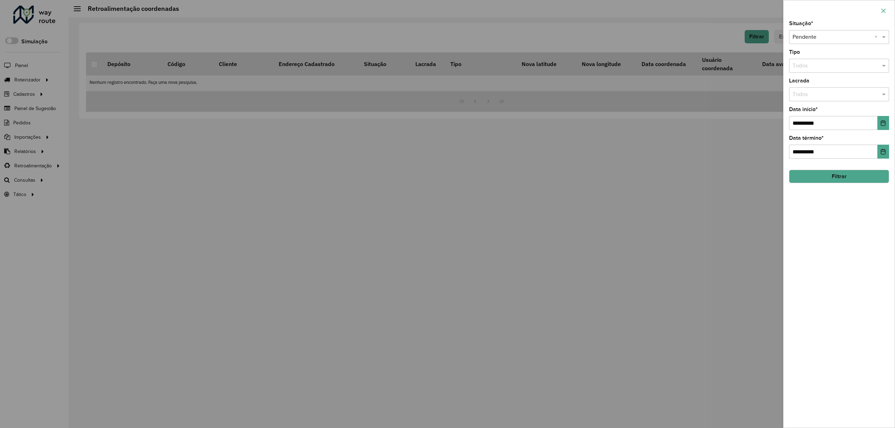 This screenshot has width=895, height=428. I want to click on button: Filtrar, so click(839, 176).